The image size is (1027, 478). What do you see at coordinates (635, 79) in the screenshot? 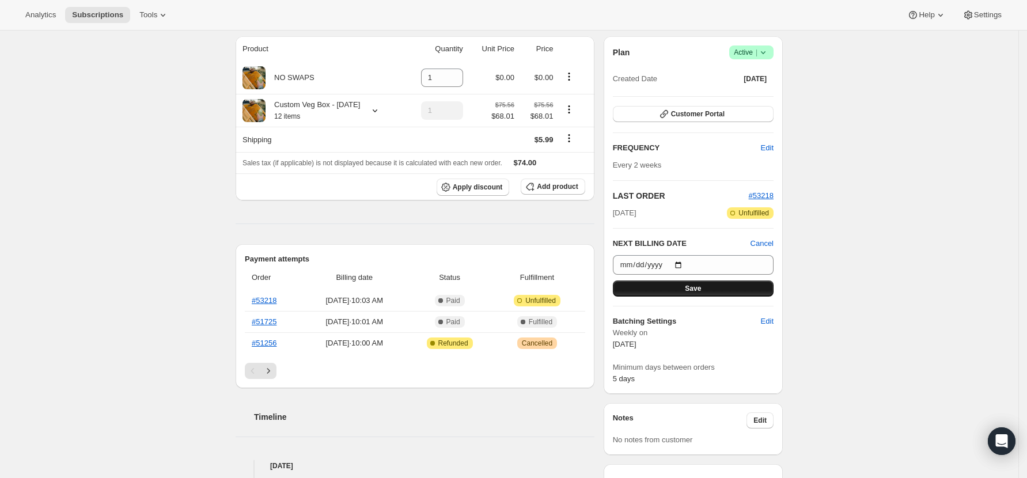
I see `span: Created Date` at bounding box center [635, 79].